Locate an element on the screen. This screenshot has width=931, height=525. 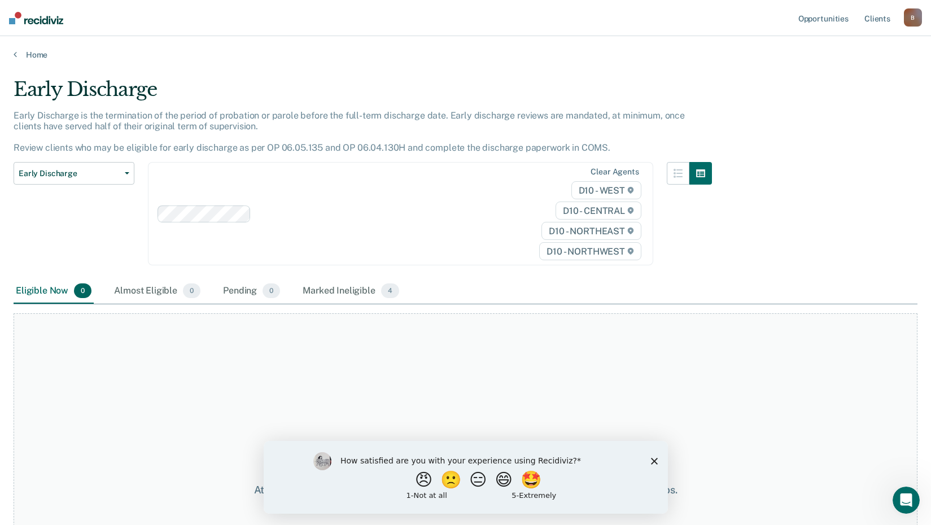
div: B is located at coordinates (913, 18).